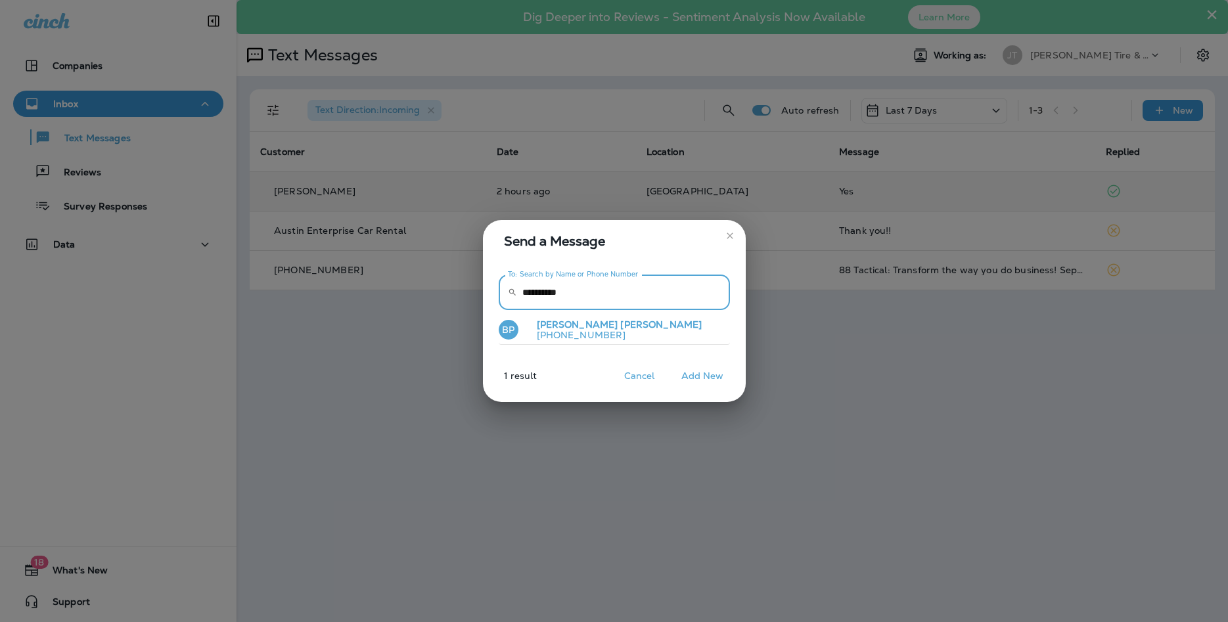 This screenshot has height=622, width=1228. I want to click on button: Add New, so click(703, 376).